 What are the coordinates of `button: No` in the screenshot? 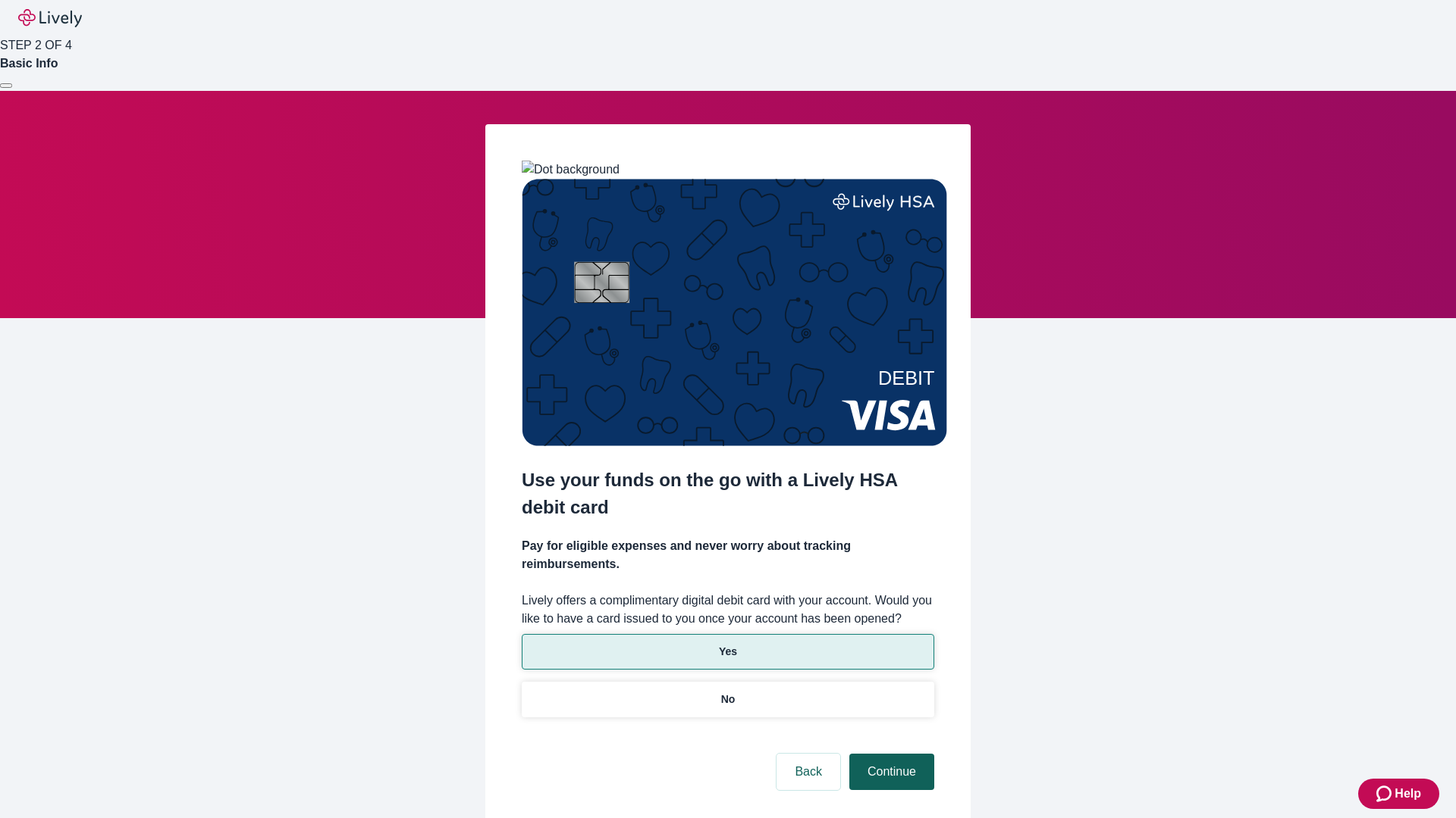 It's located at (728, 700).